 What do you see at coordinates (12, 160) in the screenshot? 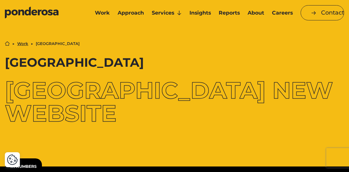
I see `button: Cookie Settings` at bounding box center [12, 160].